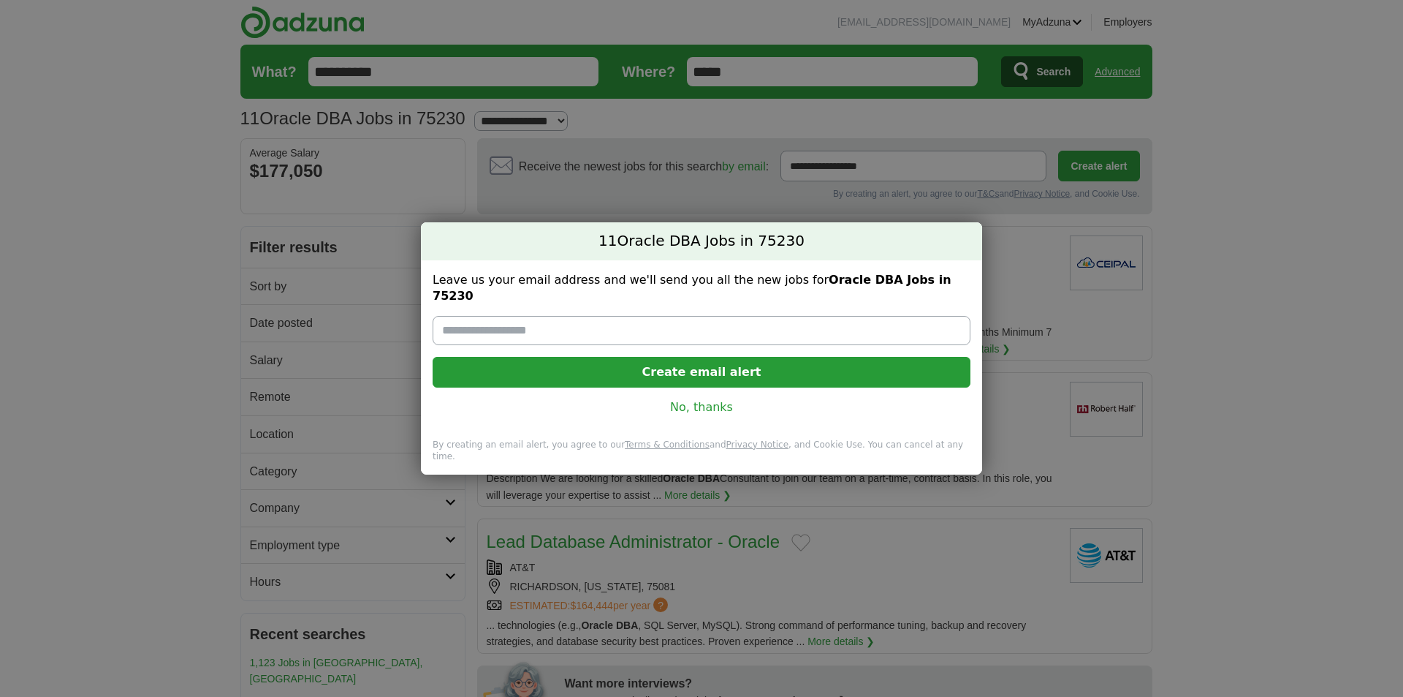 This screenshot has width=1403, height=697. What do you see at coordinates (607, 241) in the screenshot?
I see `span: 11` at bounding box center [607, 241].